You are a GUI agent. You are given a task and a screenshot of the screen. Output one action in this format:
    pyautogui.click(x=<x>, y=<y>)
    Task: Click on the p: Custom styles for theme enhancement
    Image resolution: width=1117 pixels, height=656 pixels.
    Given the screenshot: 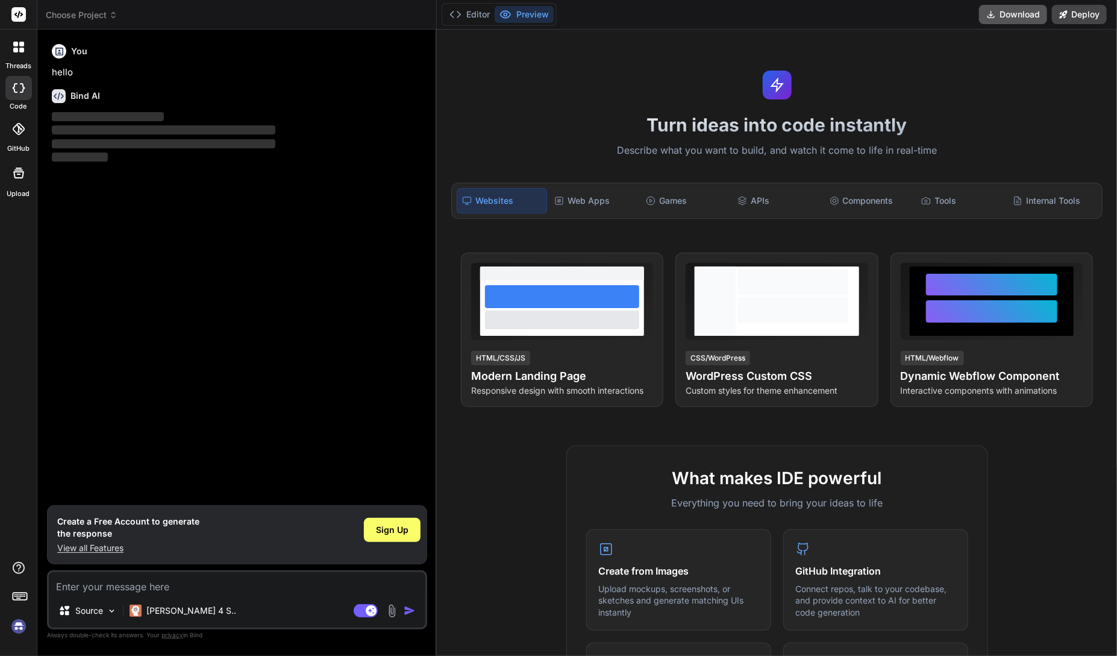 What is the action you would take?
    pyautogui.click(x=777, y=391)
    